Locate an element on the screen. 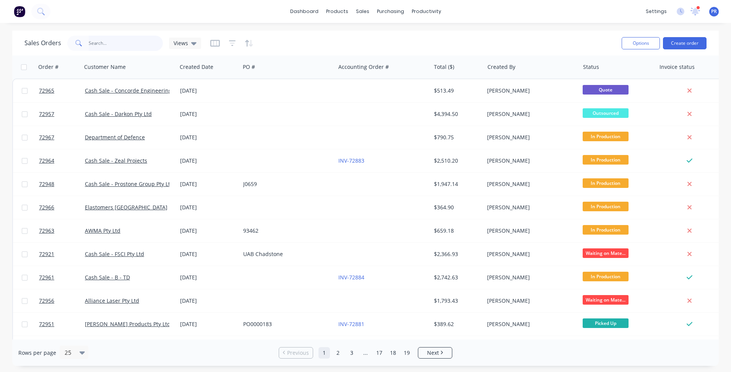 This screenshot has width=731, height=372. a: Cash Sale - FSCI Pty Ltd is located at coordinates (114, 254).